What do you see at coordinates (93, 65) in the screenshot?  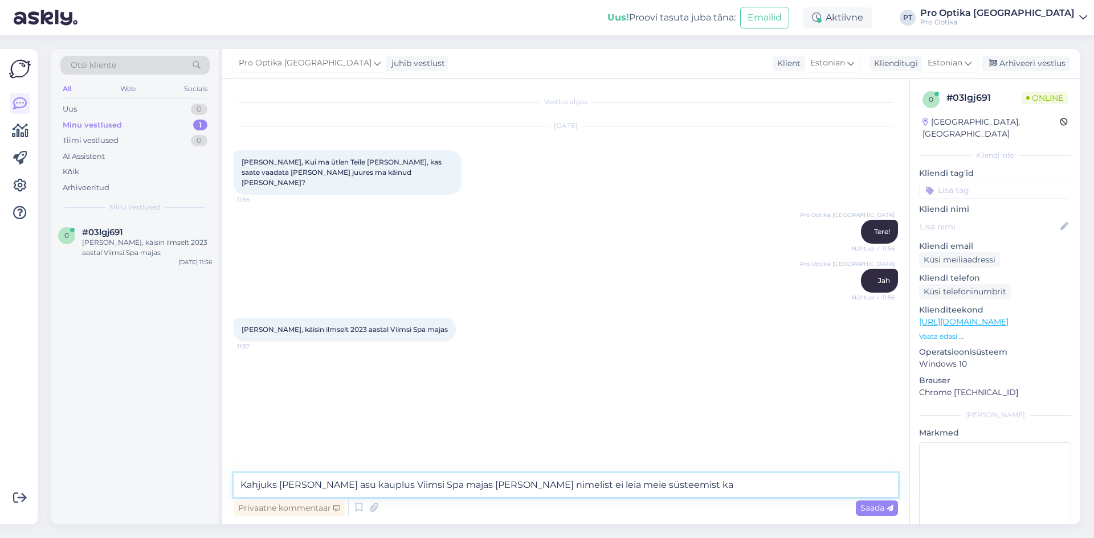 I see `span: Otsi kliente` at bounding box center [93, 65].